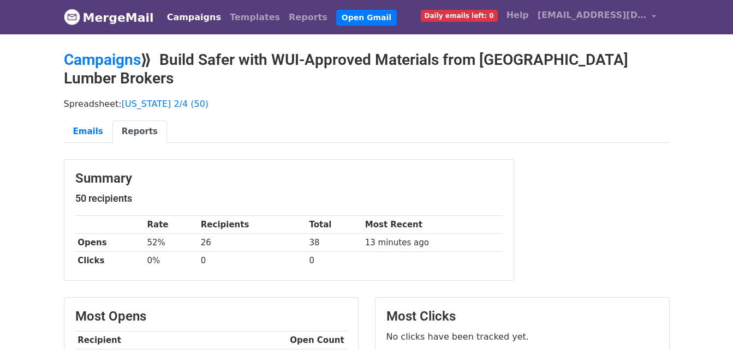 This screenshot has height=350, width=733. What do you see at coordinates (211, 317) in the screenshot?
I see `h3: Most Opens` at bounding box center [211, 317].